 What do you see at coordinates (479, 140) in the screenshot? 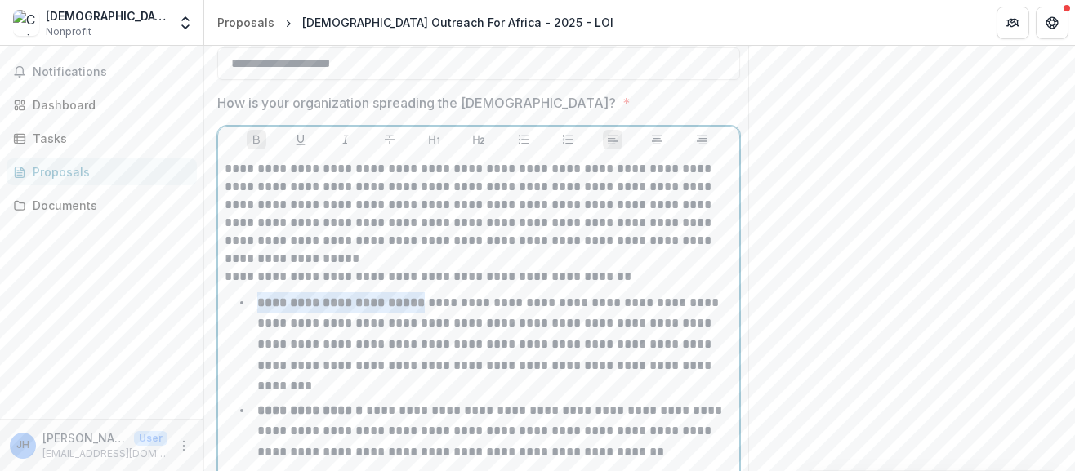
I see `button: Heading 2` at bounding box center [479, 140].